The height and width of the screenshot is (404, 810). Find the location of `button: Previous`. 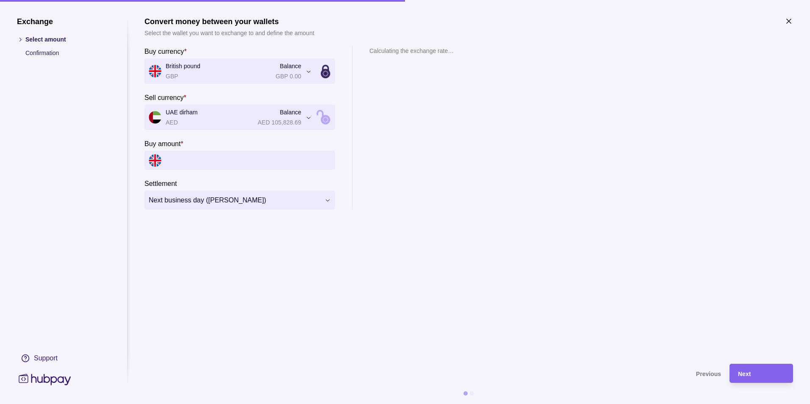

button: Previous is located at coordinates (432, 373).